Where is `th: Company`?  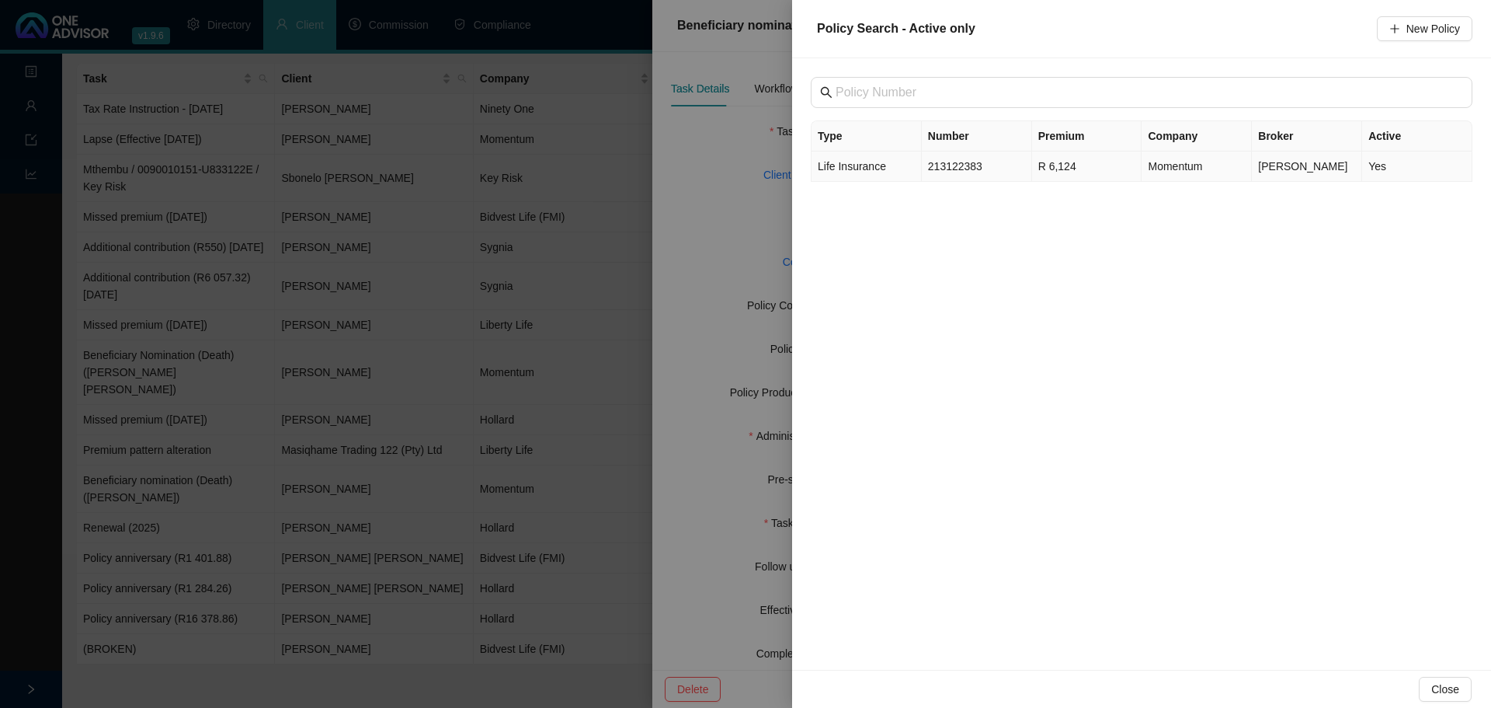 th: Company is located at coordinates (1197, 136).